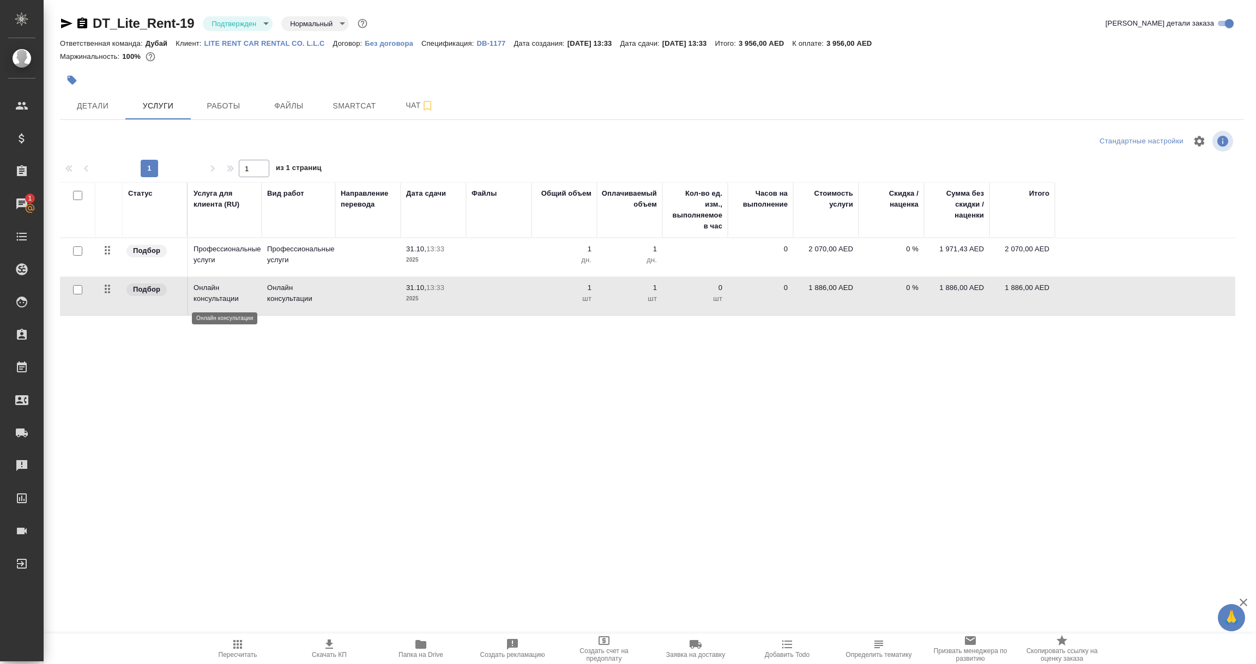 The height and width of the screenshot is (664, 1256). I want to click on div: Общий объем, so click(566, 194).